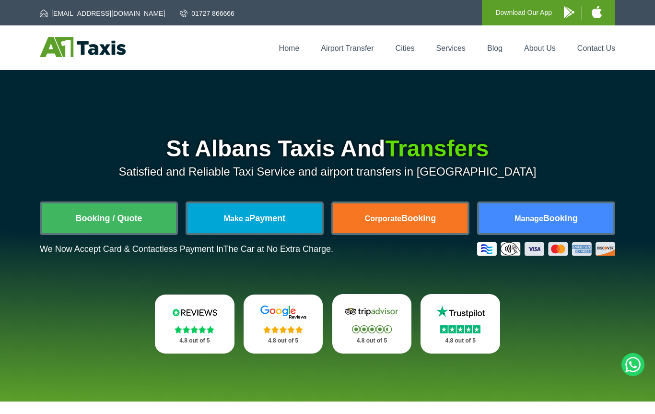 This screenshot has height=414, width=655. What do you see at coordinates (283, 324) in the screenshot?
I see `a: Google Stars 4.8 out of 5` at bounding box center [283, 324].